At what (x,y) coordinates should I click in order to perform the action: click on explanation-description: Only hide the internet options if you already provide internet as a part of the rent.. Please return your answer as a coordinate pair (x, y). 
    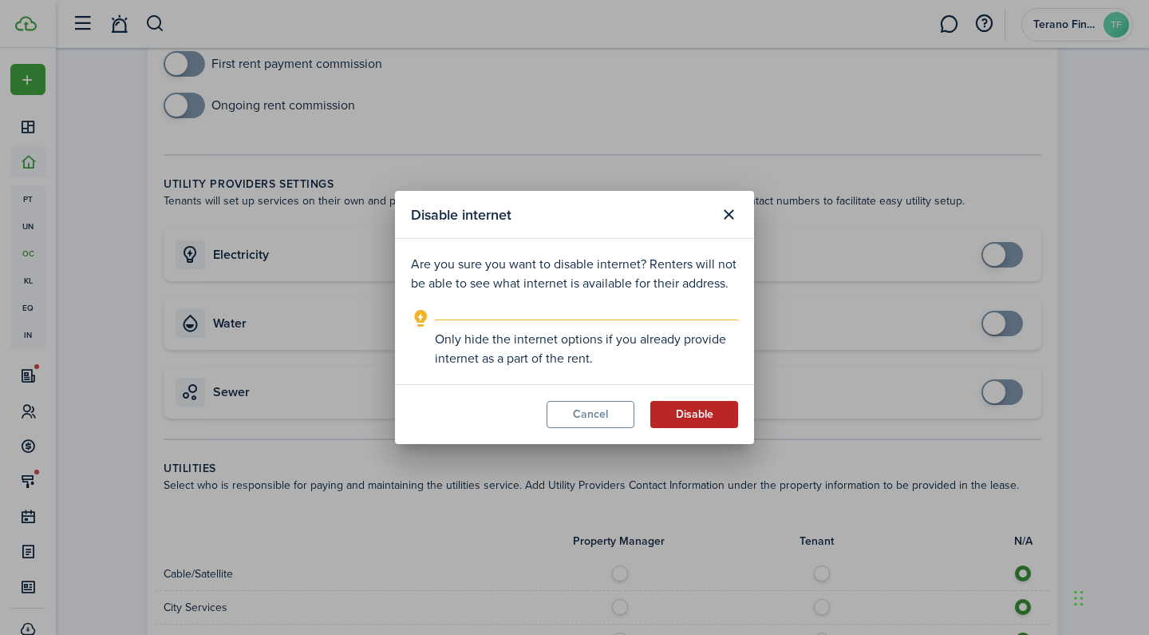
    Looking at the image, I should click on (587, 349).